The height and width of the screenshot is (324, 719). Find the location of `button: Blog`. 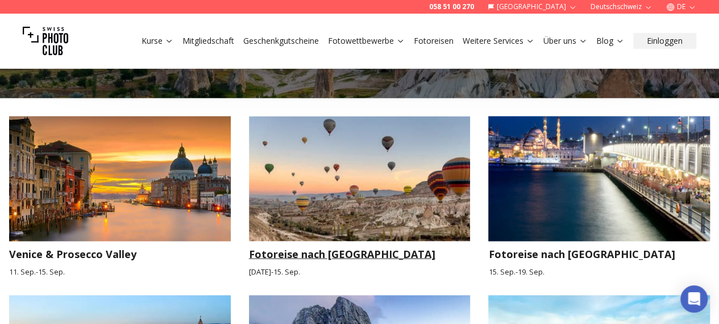

button: Blog is located at coordinates (610, 41).